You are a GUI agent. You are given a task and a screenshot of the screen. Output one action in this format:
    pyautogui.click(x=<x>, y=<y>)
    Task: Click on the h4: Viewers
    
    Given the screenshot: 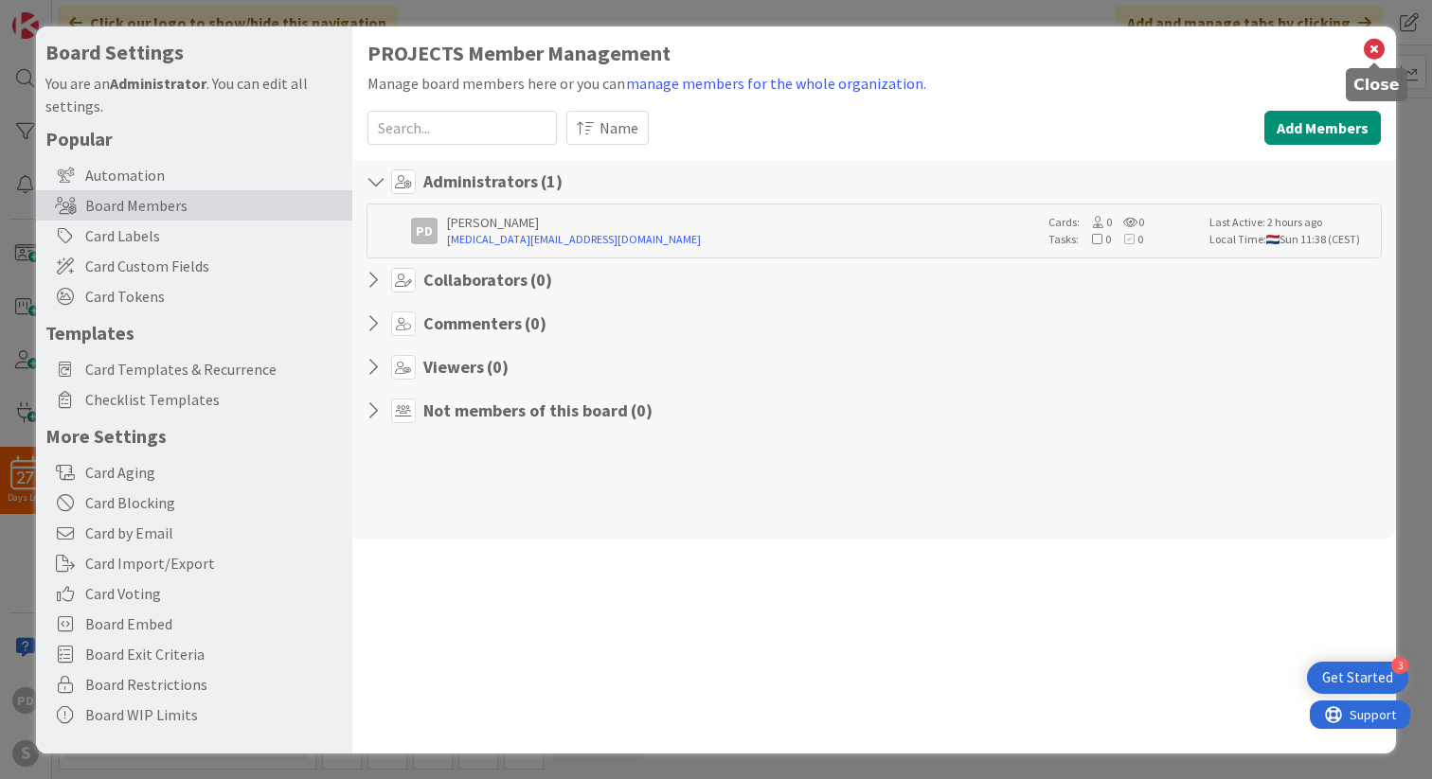 What is the action you would take?
    pyautogui.click(x=466, y=367)
    